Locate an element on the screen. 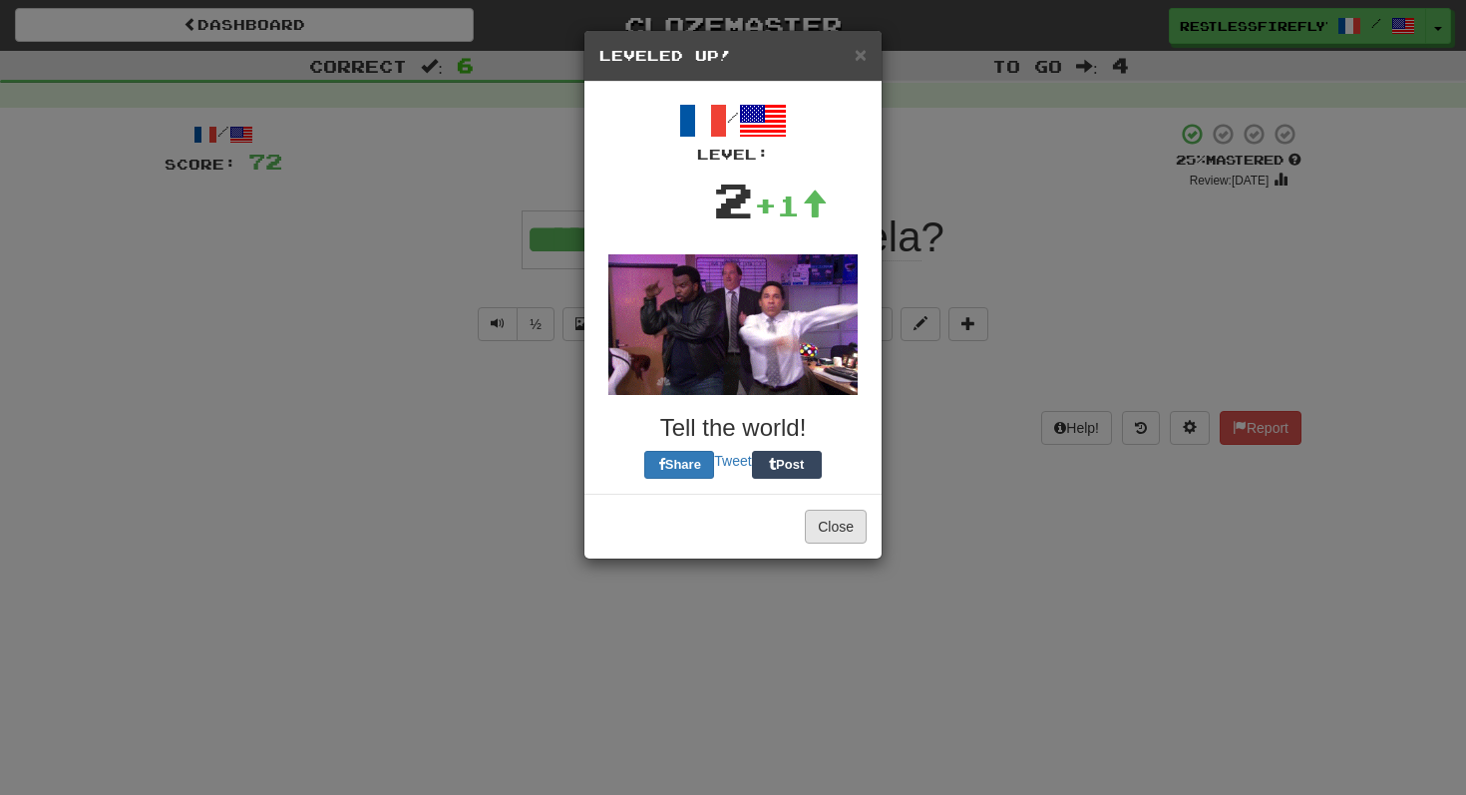  h5: Leveled Up! is located at coordinates (733, 56).